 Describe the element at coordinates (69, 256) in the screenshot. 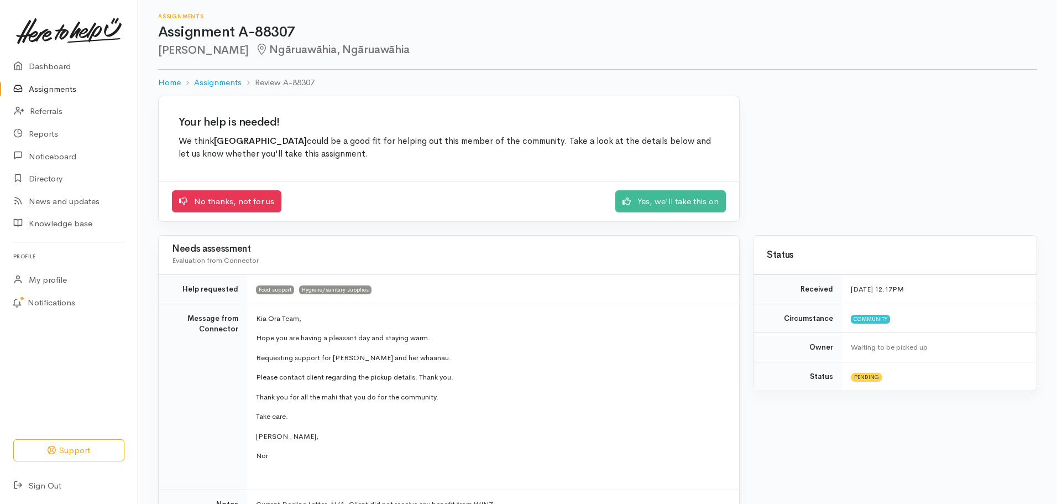

I see `h6: Profile` at that location.